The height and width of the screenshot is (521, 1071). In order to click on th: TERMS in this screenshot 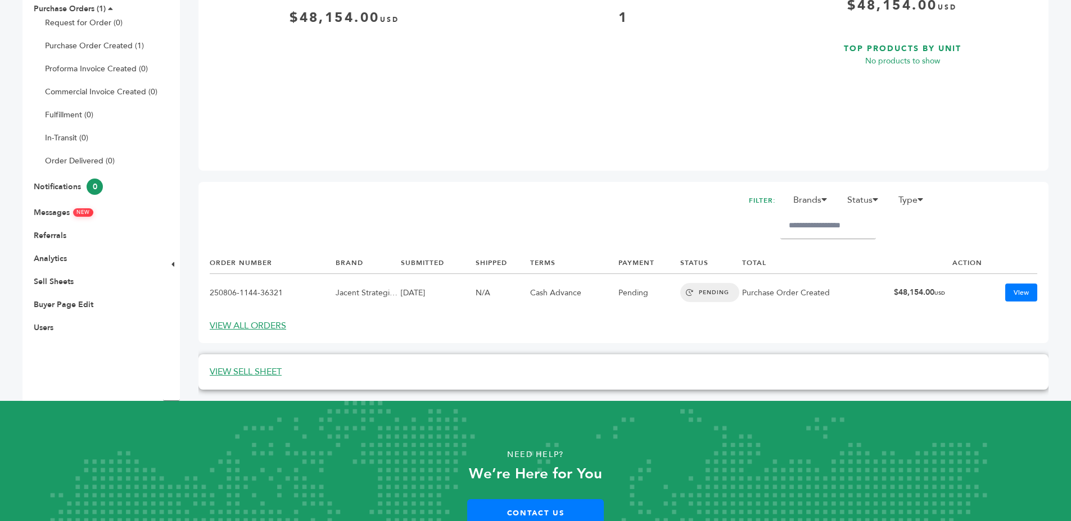, I will do `click(574, 263)`.